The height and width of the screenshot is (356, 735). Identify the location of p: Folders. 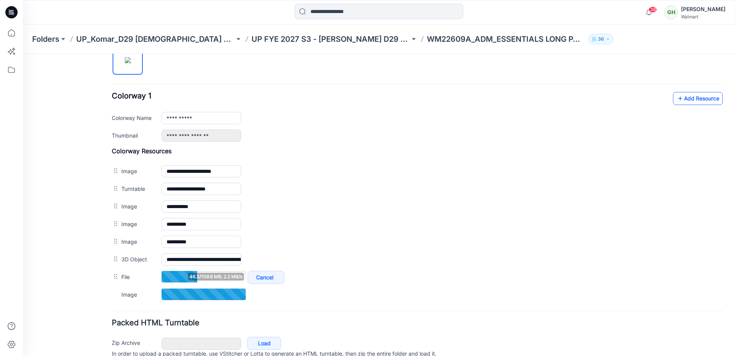
(46, 39).